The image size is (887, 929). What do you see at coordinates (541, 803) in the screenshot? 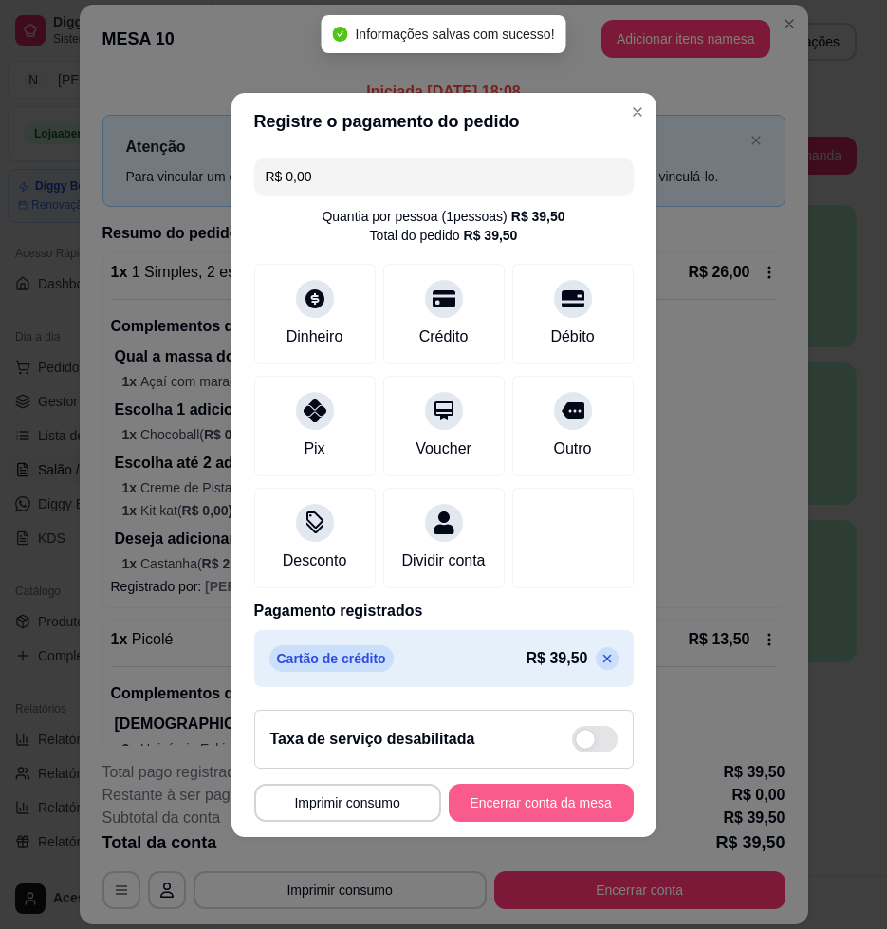
I see `button: Encerrar conta da mesa` at bounding box center [541, 803].